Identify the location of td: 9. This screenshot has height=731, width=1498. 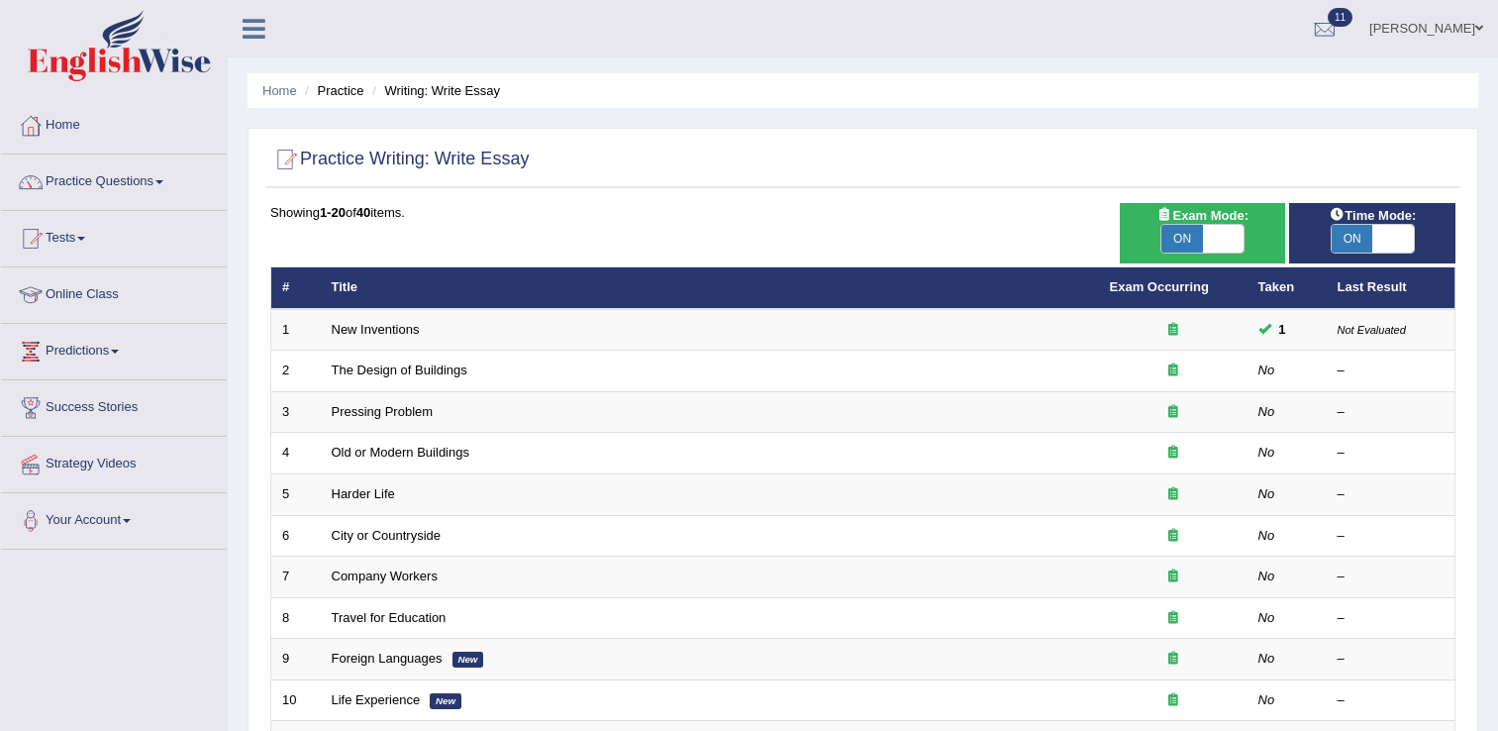
(296, 659).